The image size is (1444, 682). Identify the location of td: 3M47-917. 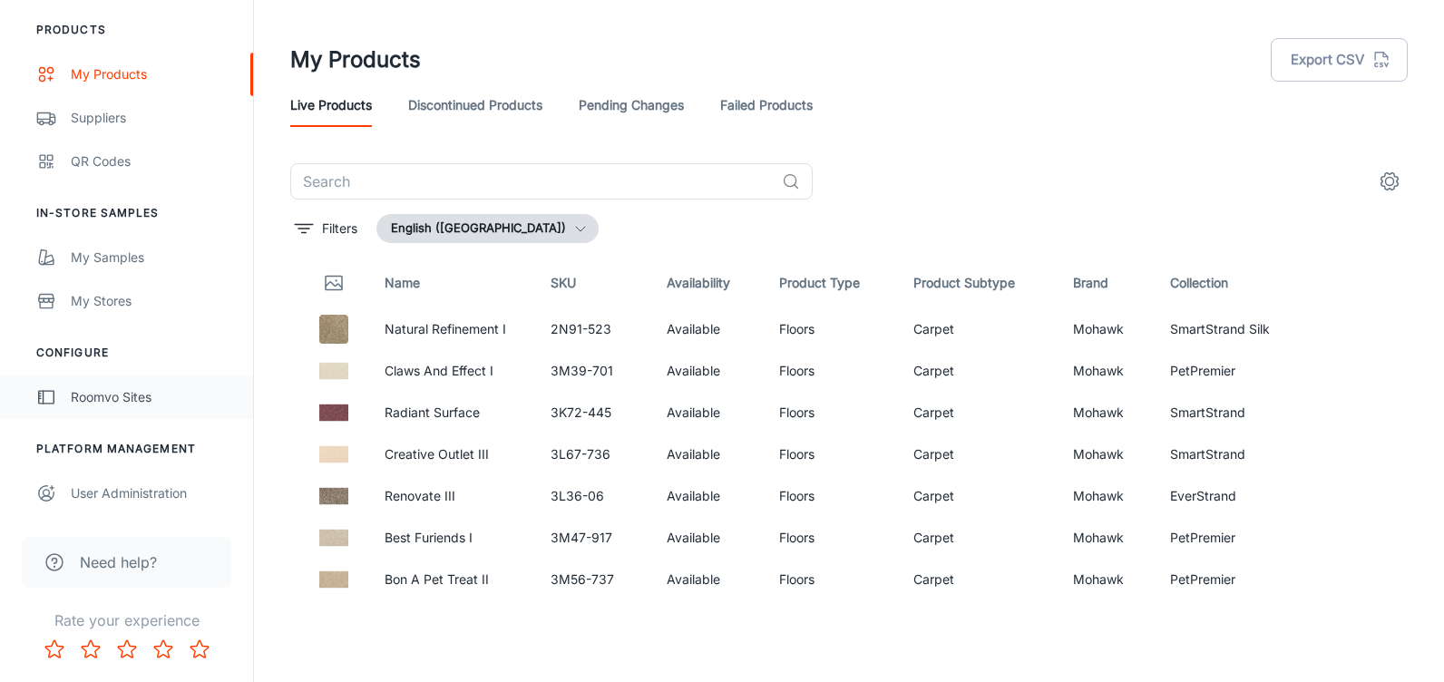
(594, 538).